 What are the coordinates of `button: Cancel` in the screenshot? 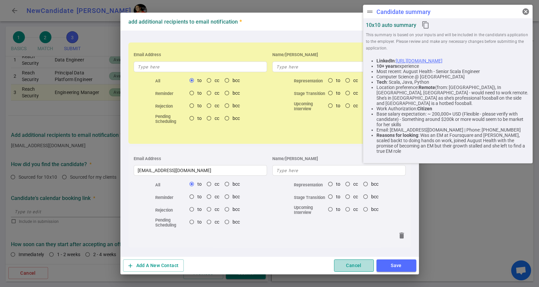 It's located at (354, 265).